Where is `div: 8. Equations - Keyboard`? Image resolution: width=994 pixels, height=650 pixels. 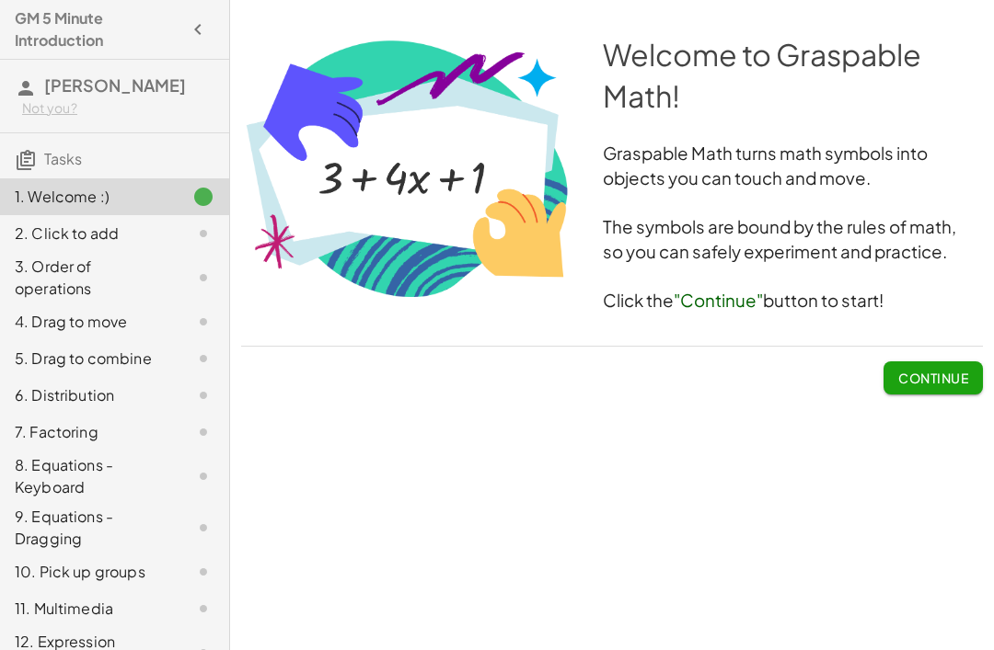
div: 8. Equations - Keyboard is located at coordinates (88, 477).